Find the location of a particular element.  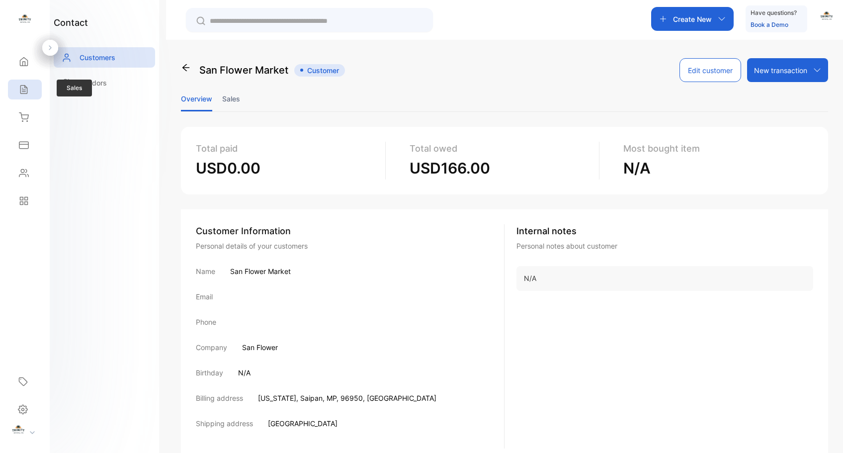

p: Billing address is located at coordinates (219, 398).